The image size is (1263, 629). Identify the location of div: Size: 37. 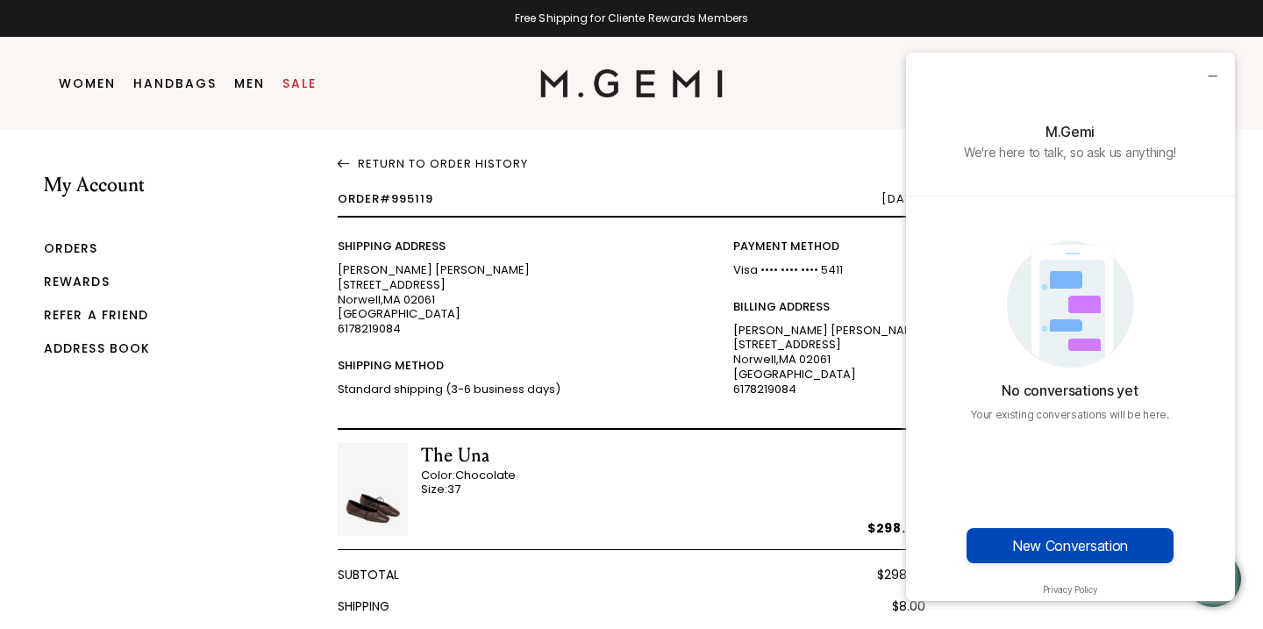
(468, 489).